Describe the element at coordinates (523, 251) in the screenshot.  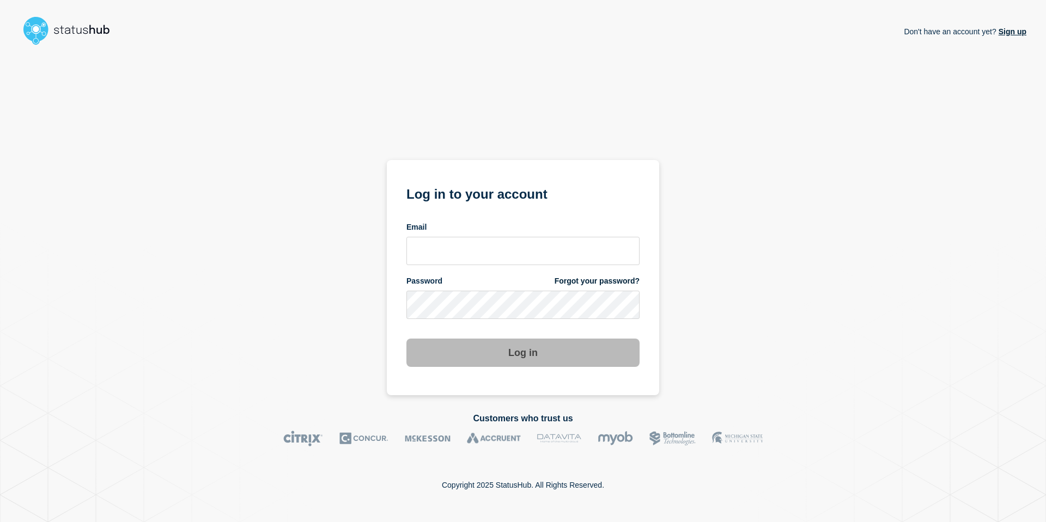
I see `input: email input` at that location.